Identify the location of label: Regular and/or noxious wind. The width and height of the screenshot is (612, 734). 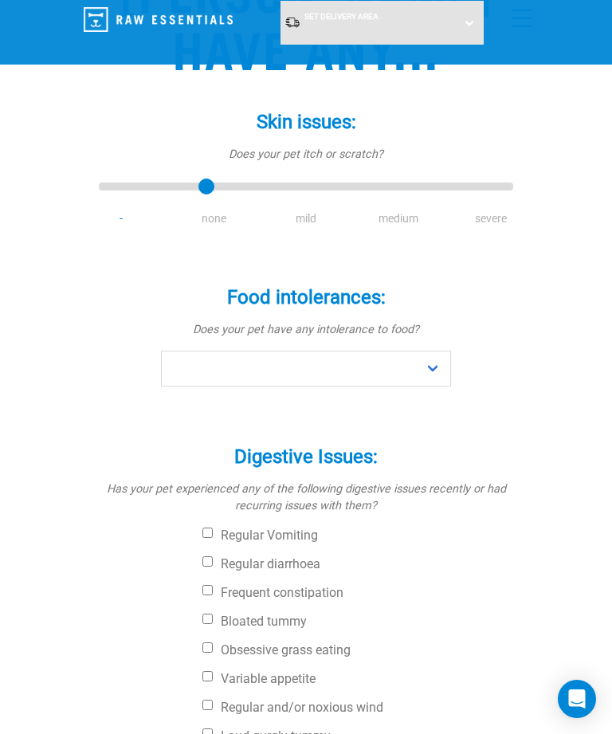
(358, 708).